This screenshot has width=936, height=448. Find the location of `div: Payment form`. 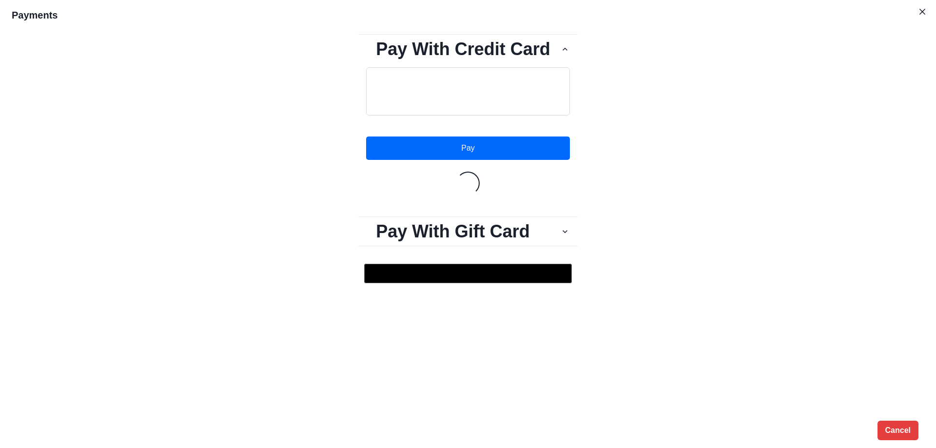

div: Payment form is located at coordinates (468, 163).